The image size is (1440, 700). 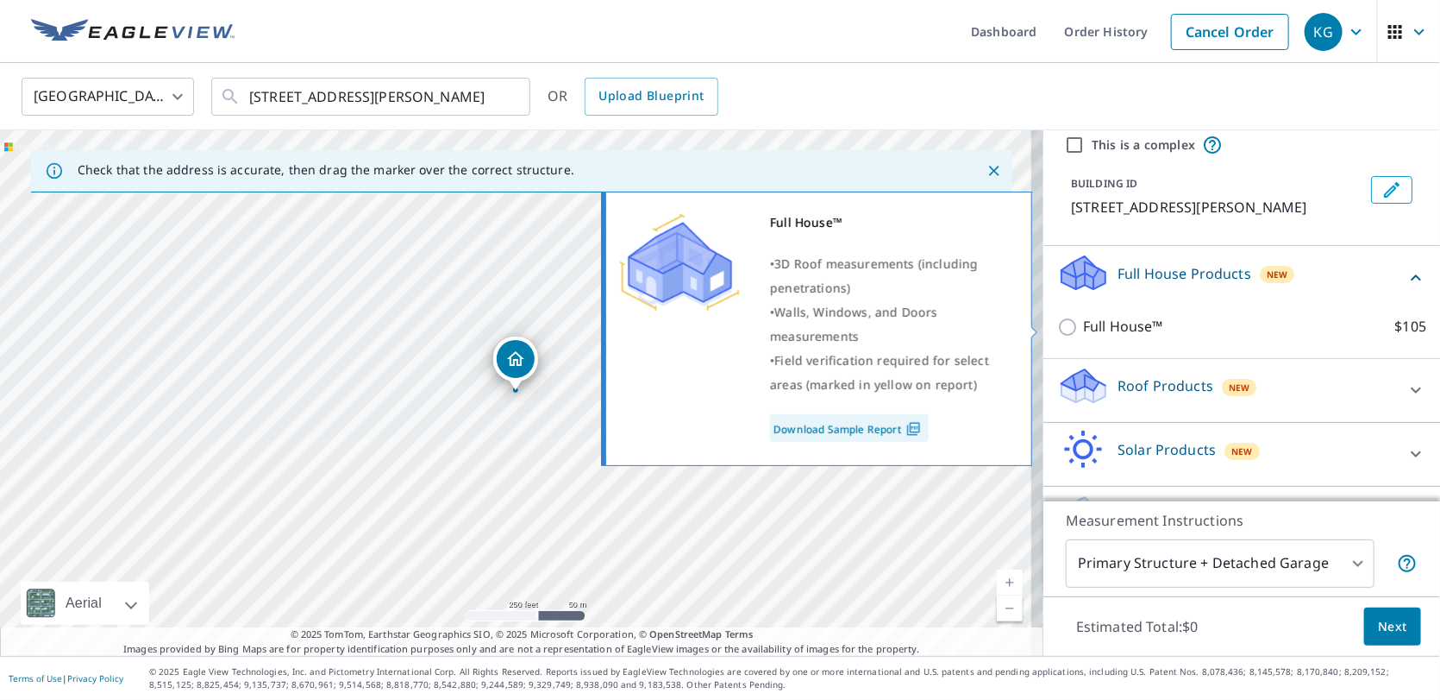 What do you see at coordinates (1324, 32) in the screenshot?
I see `div: KG` at bounding box center [1324, 32].